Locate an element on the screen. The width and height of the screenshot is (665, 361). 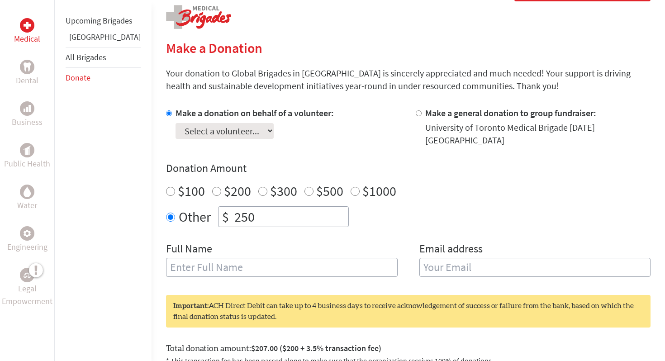
span: $207.00 ($200 + 3.5% transaction fee) is located at coordinates (316, 348).